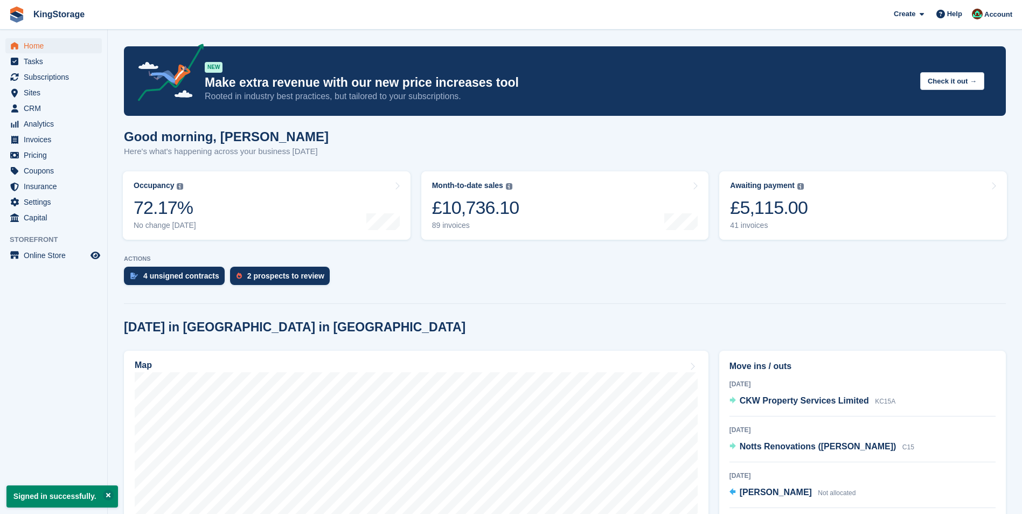  I want to click on span: Online Store, so click(56, 255).